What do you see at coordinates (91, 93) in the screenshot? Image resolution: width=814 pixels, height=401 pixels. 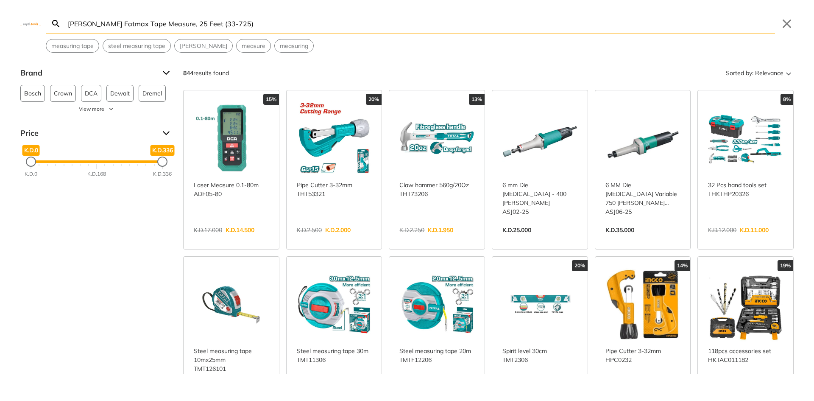 I see `span: DCA` at bounding box center [91, 93].